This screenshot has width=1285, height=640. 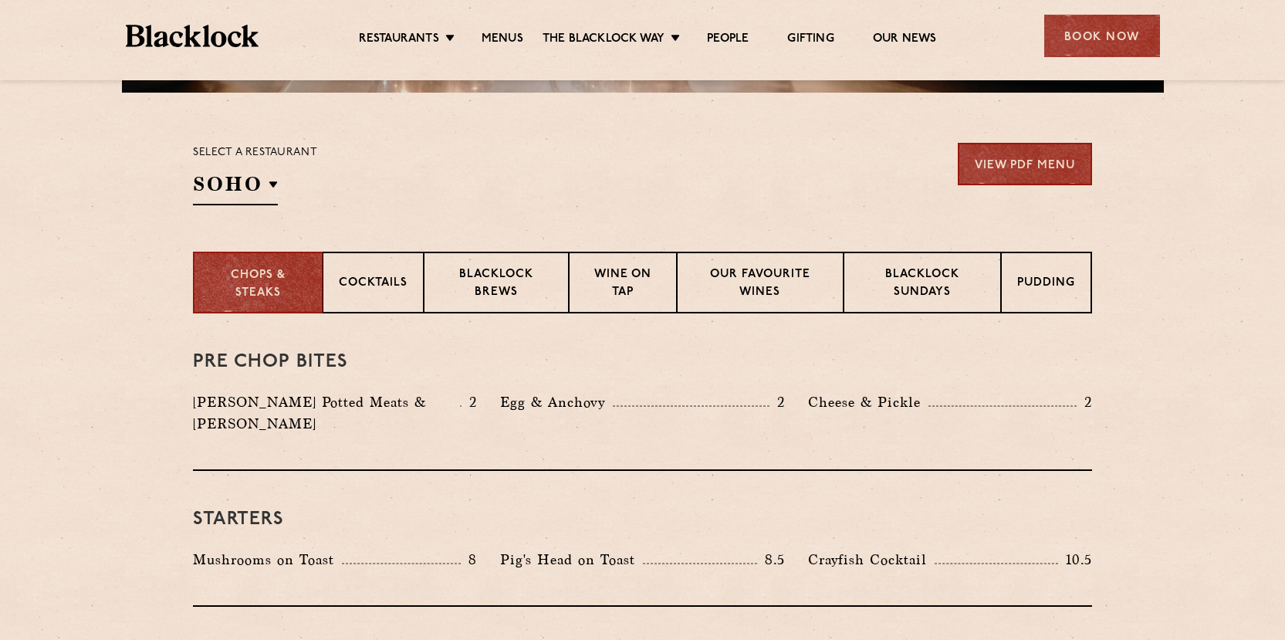 What do you see at coordinates (642, 362) in the screenshot?
I see `h3: Pre Chop Bites` at bounding box center [642, 362].